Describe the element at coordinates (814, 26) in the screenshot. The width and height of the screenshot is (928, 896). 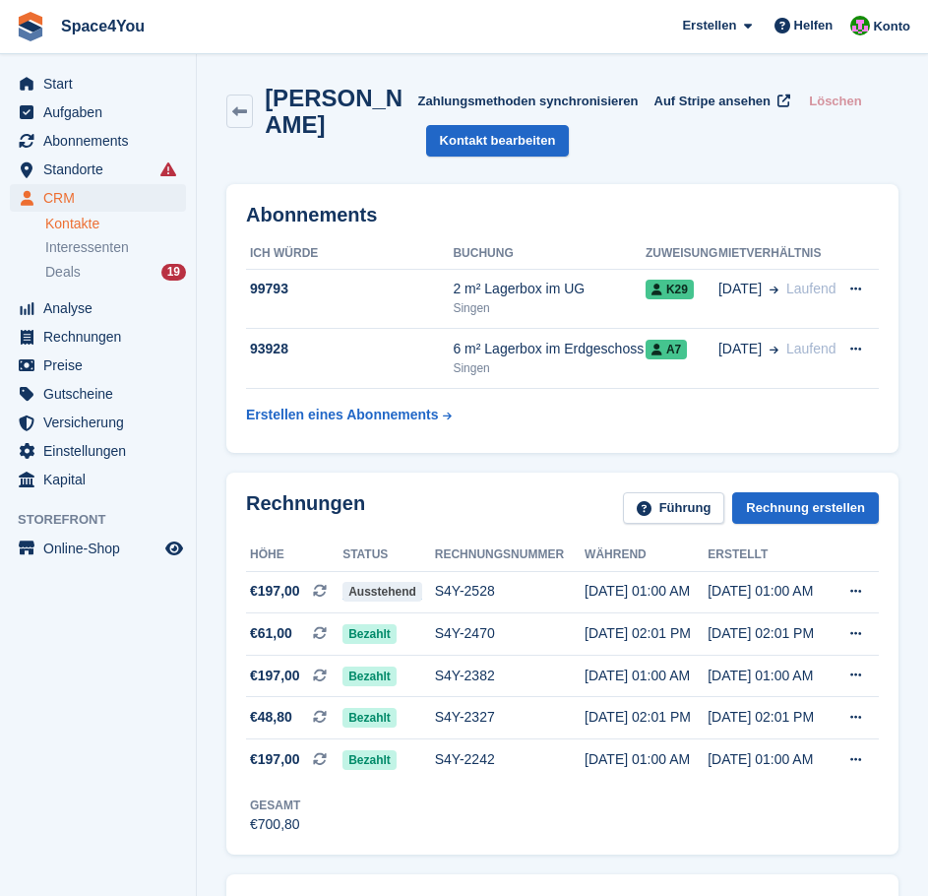
I see `span: Helfen` at that location.